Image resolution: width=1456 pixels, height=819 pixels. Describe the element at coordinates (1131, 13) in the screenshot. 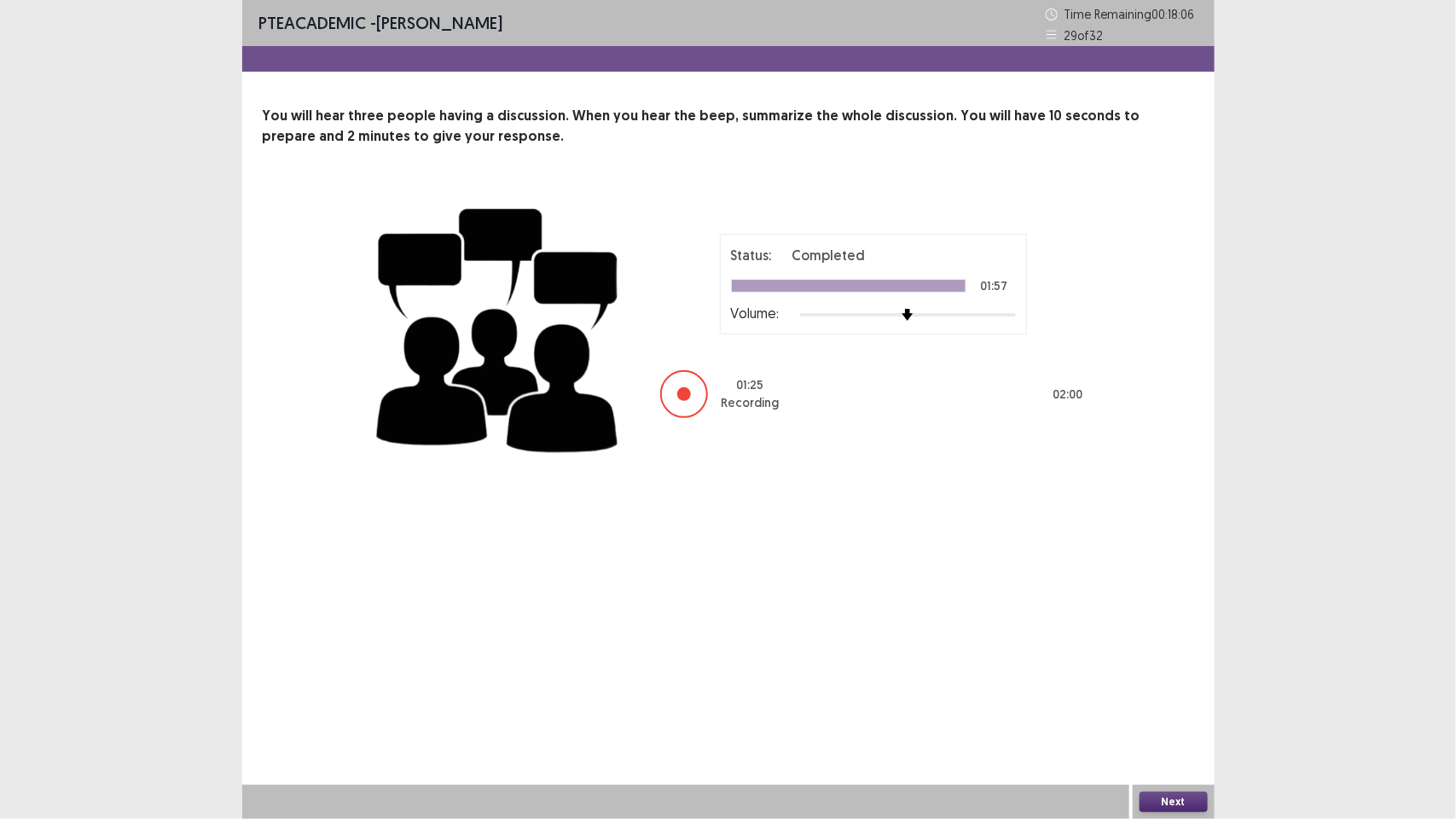

I see `p: Time Remaining 00 : 18 : 06` at that location.